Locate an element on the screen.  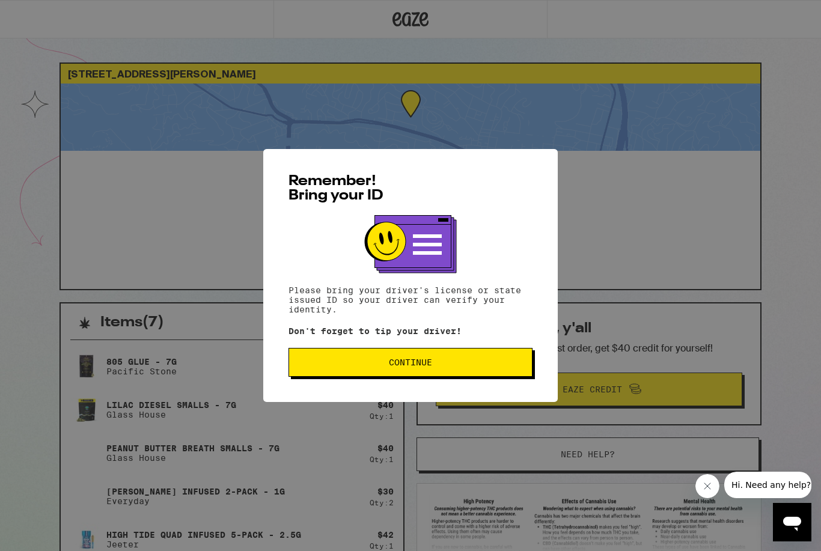
span: Hi. Need any help? is located at coordinates (47, 13).